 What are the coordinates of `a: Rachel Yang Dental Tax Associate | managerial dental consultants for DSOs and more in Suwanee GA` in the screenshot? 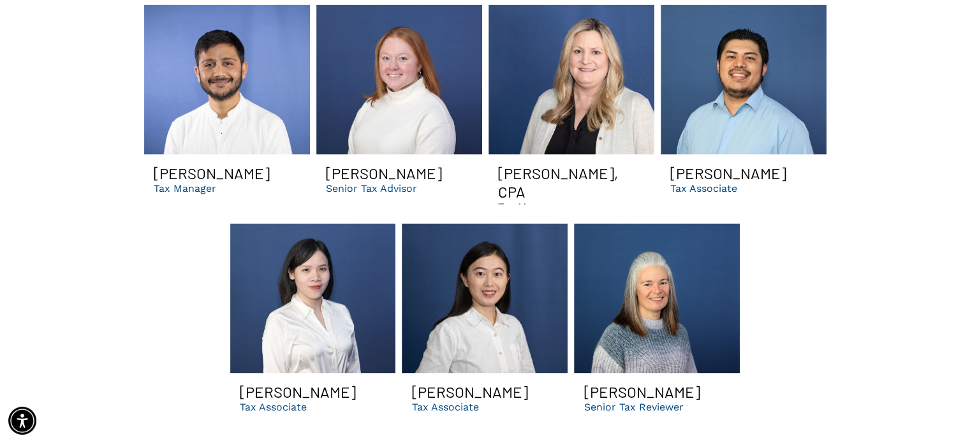 It's located at (484, 298).